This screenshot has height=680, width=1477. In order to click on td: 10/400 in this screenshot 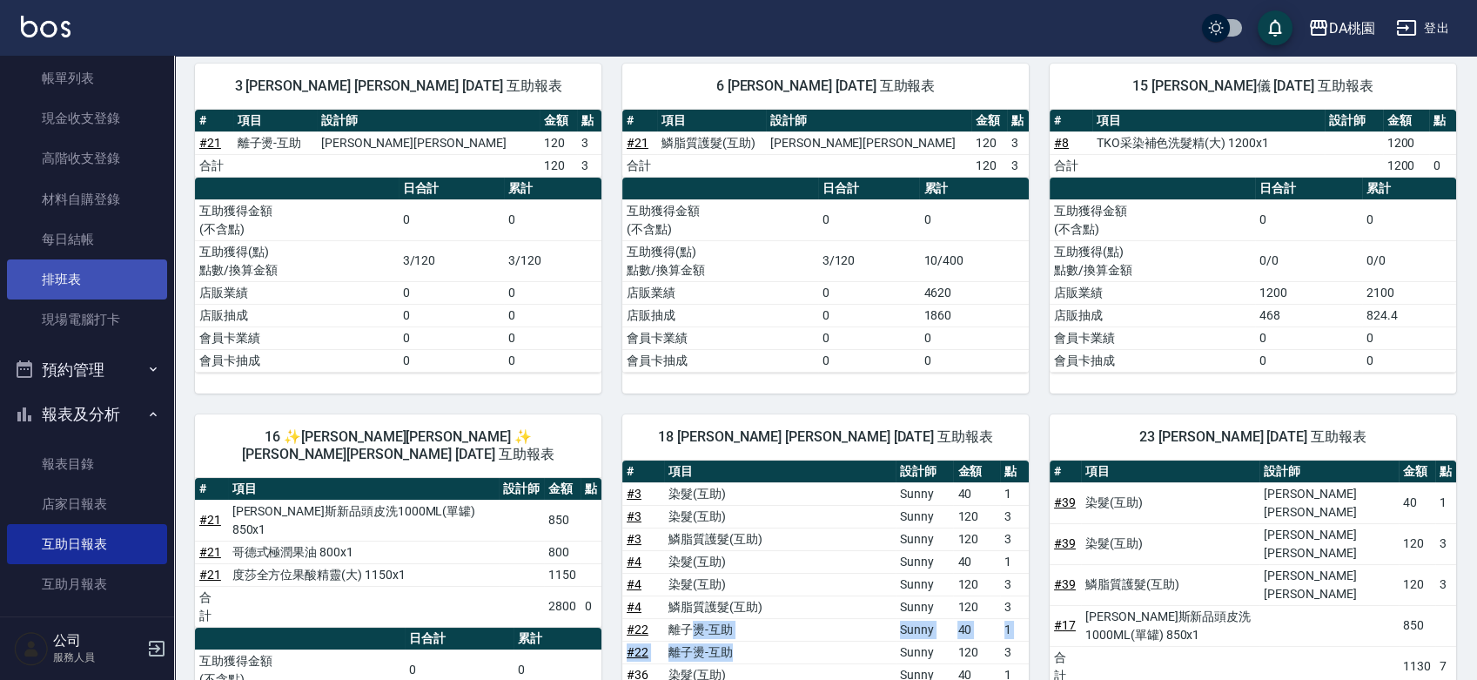, I will do `click(974, 260)`.